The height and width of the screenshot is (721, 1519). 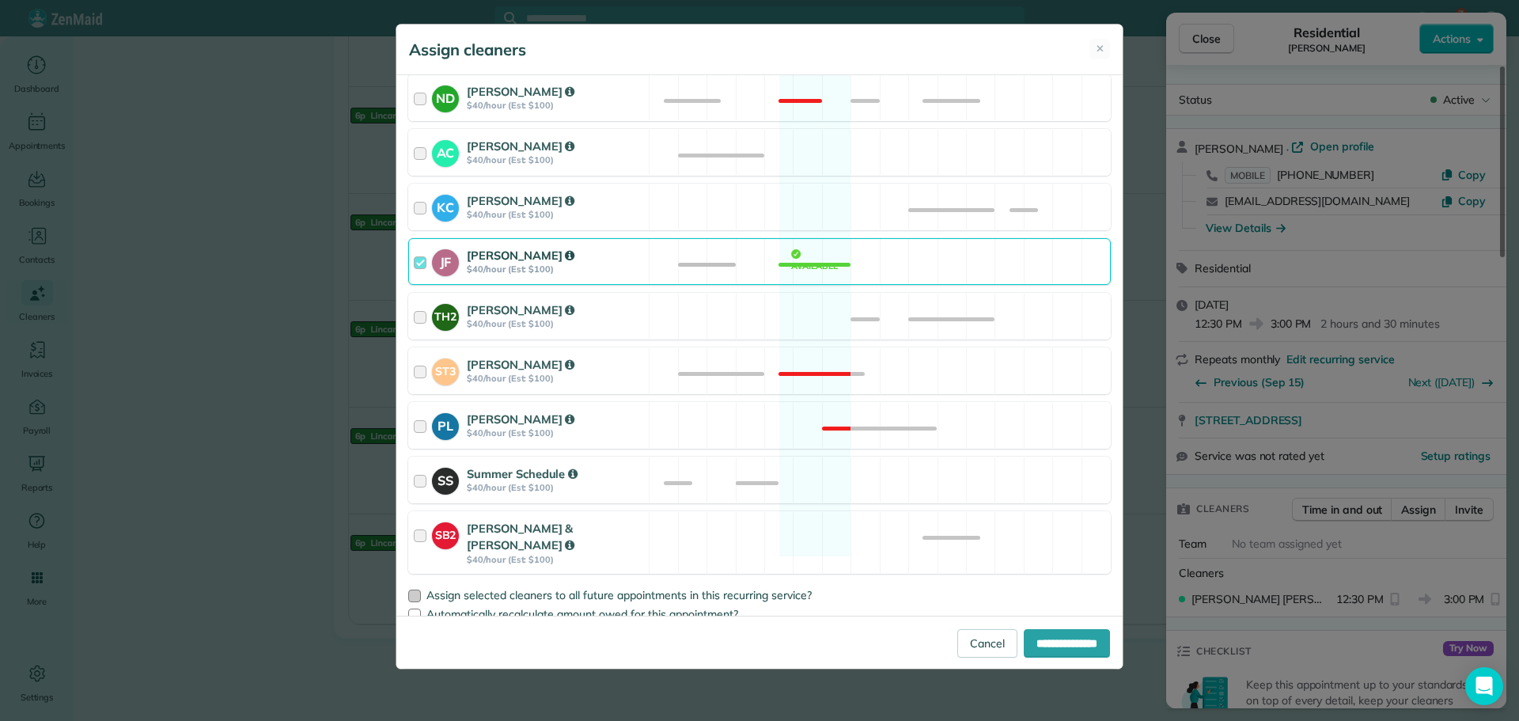 What do you see at coordinates (446, 260) in the screenshot?
I see `strong: JF` at bounding box center [446, 260].